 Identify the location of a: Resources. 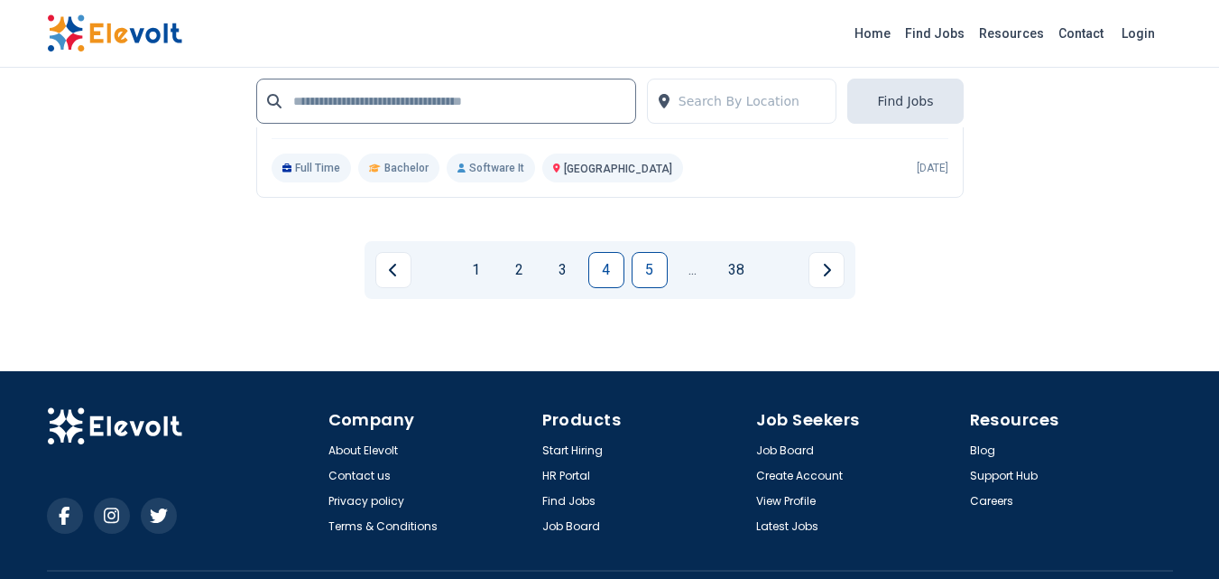
(1012, 33).